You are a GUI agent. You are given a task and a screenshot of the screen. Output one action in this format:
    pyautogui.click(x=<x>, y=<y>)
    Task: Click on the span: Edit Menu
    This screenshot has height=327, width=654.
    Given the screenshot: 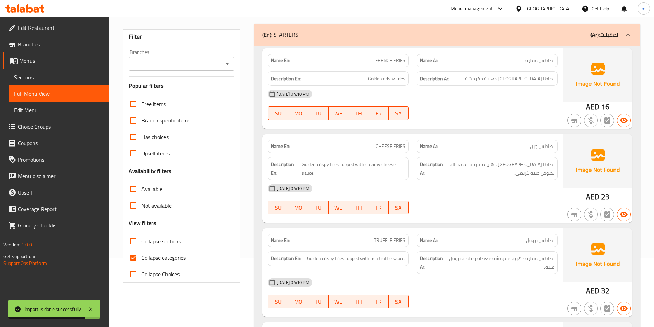 What is the action you would take?
    pyautogui.click(x=59, y=110)
    